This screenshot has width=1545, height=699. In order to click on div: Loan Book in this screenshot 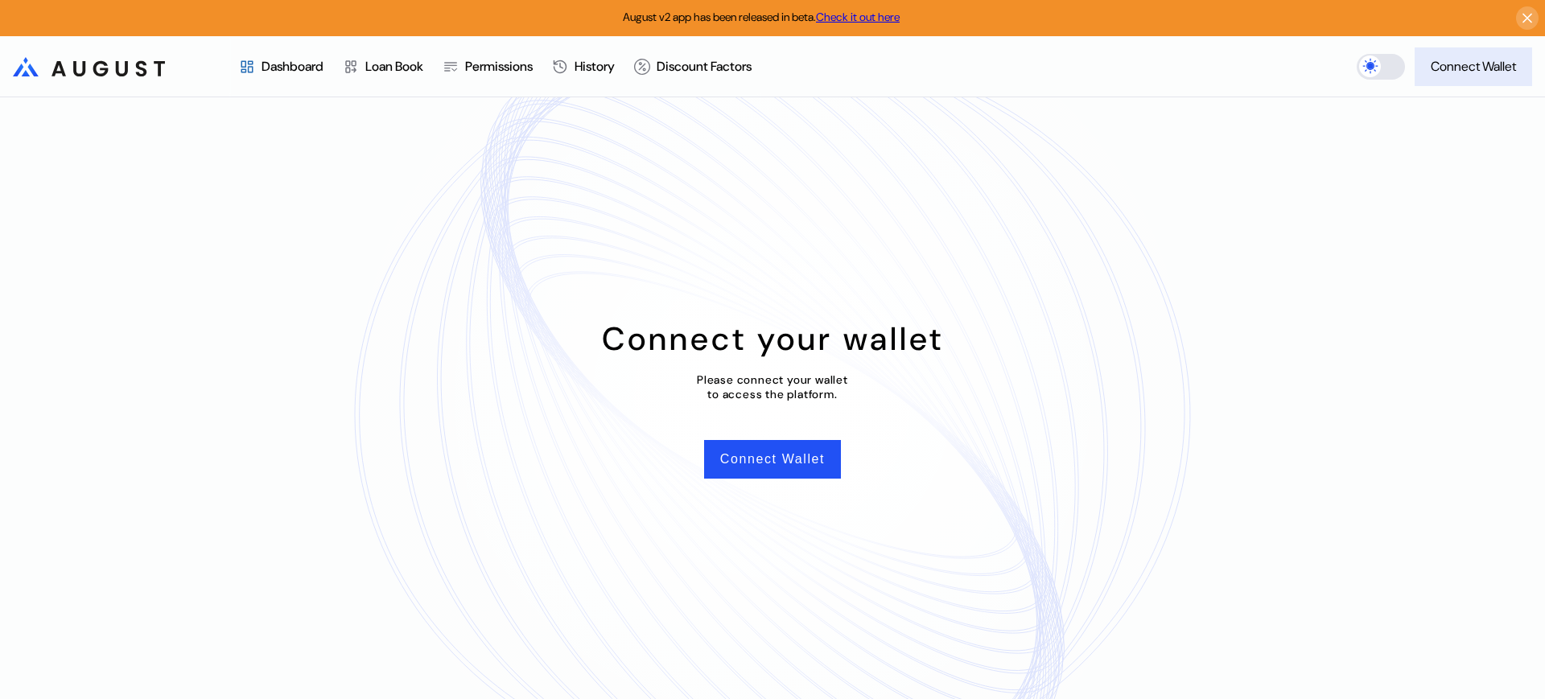, I will do `click(394, 66)`.